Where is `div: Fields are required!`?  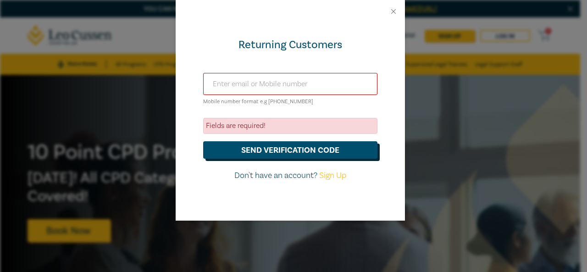 div: Fields are required! is located at coordinates (290, 126).